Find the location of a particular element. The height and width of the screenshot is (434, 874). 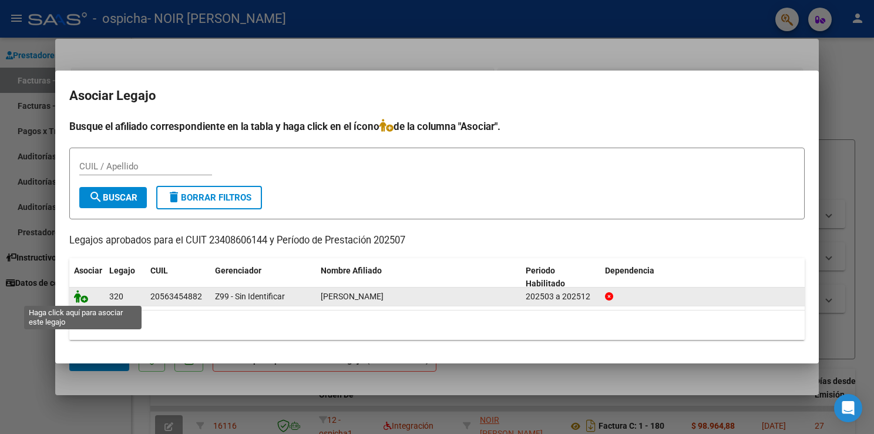

div: Open Intercom Messenger is located at coordinates (848, 408).